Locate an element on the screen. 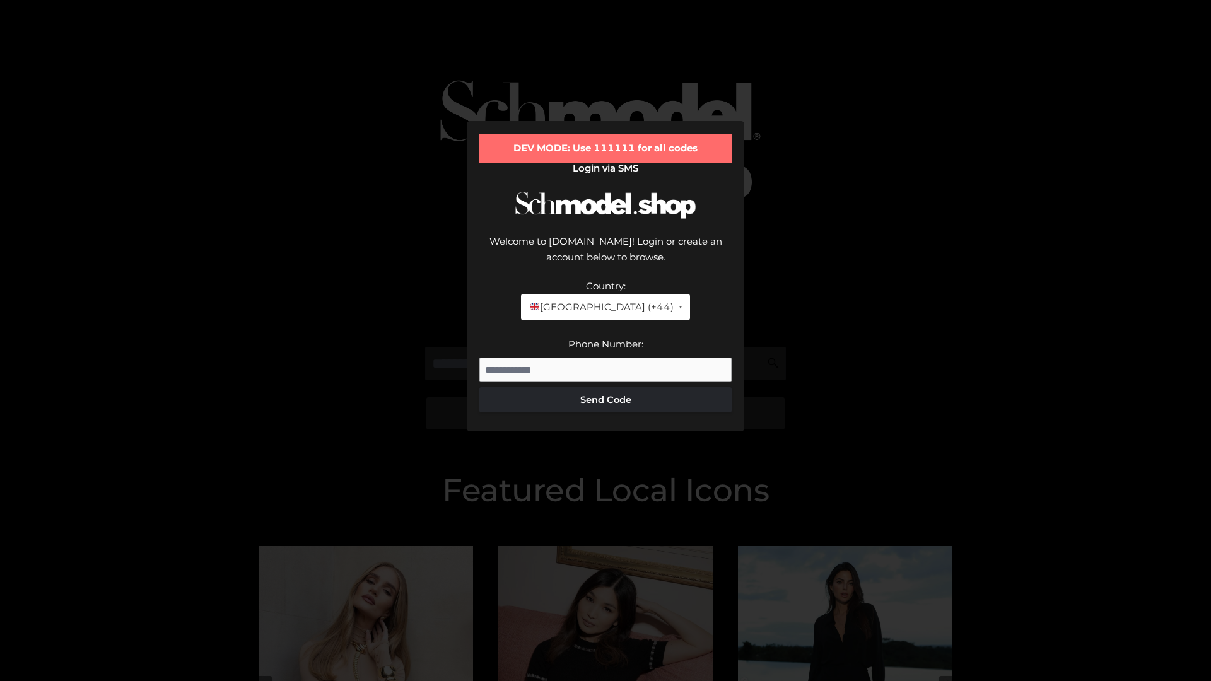 The height and width of the screenshot is (681, 1211). h2: Login via SMS is located at coordinates (606, 168).